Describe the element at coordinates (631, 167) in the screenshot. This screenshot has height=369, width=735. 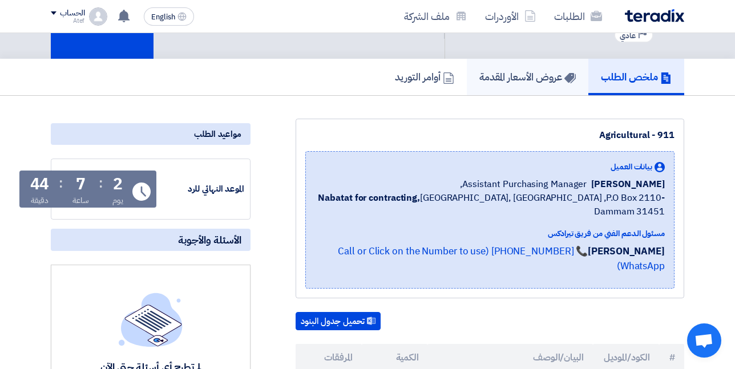
I see `span: بيانات العميل` at that location.